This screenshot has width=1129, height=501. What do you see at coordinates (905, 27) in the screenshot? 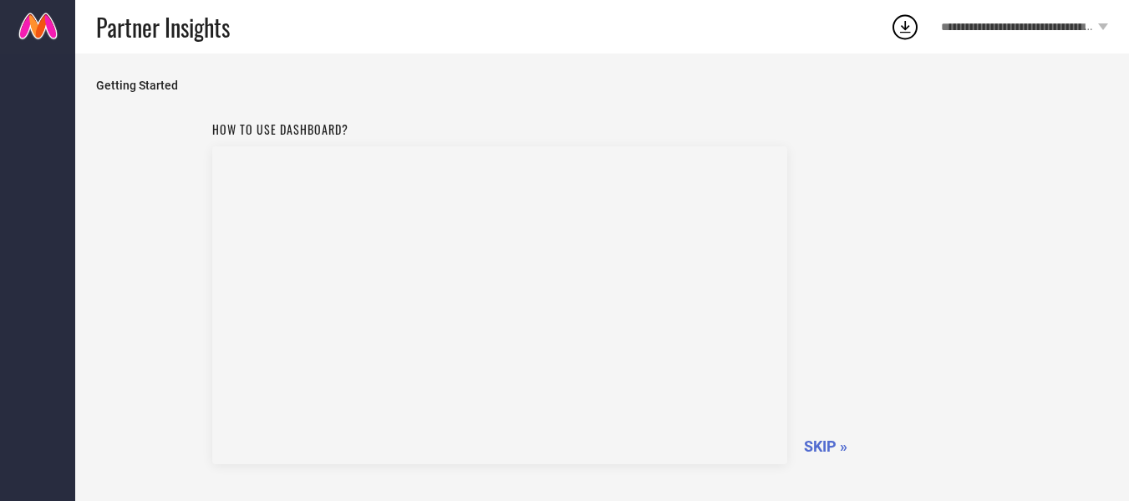
I see `div: Open download list` at bounding box center [905, 27].